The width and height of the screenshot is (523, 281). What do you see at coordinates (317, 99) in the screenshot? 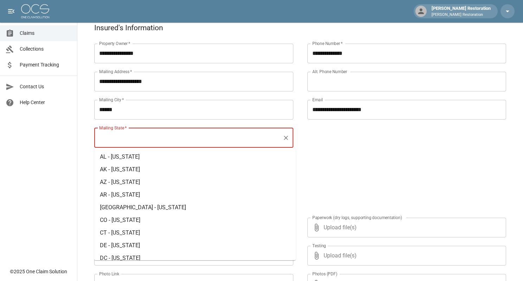
I see `label: Email` at bounding box center [317, 99].